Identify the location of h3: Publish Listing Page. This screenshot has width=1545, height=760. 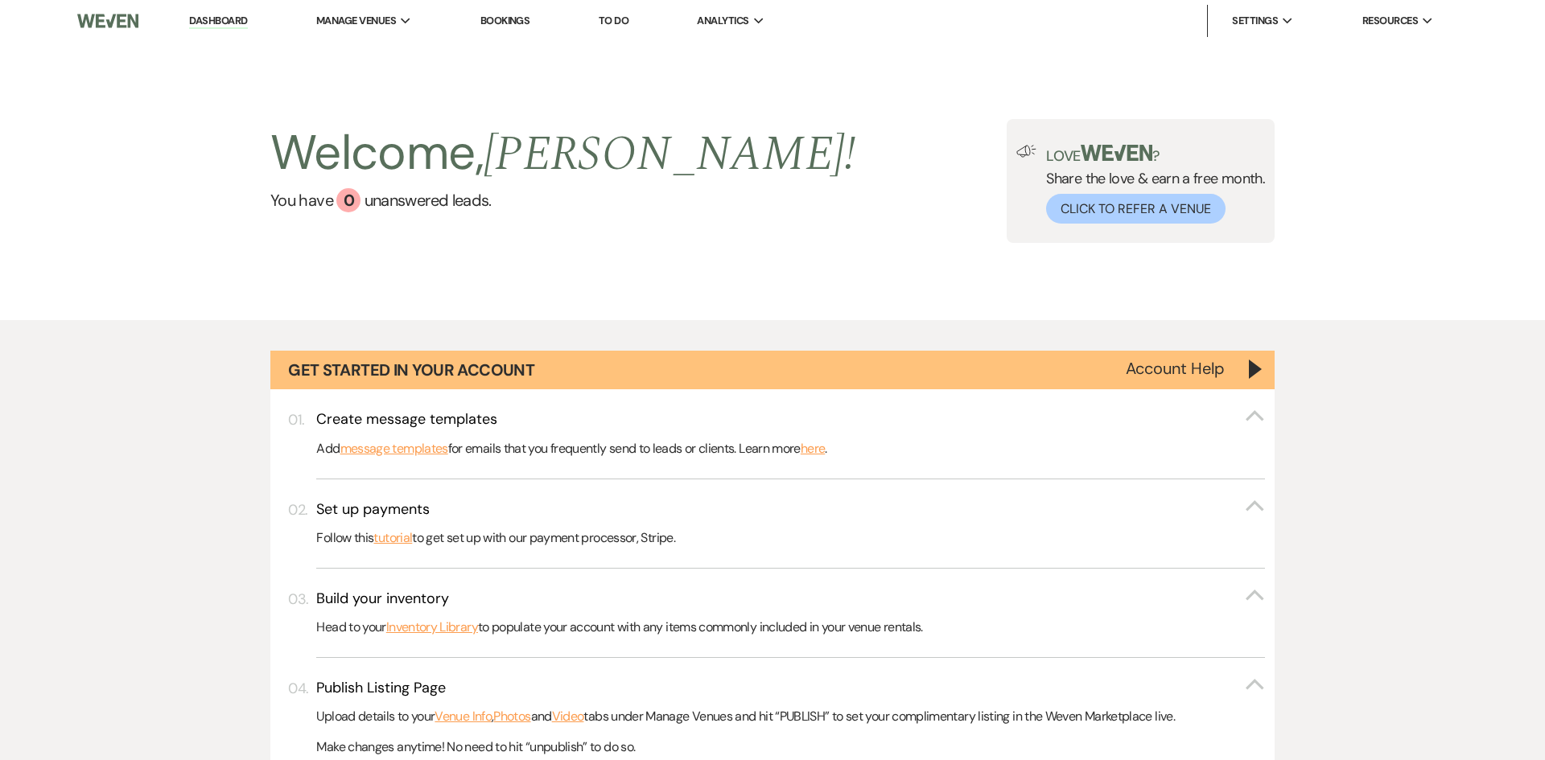
(381, 688).